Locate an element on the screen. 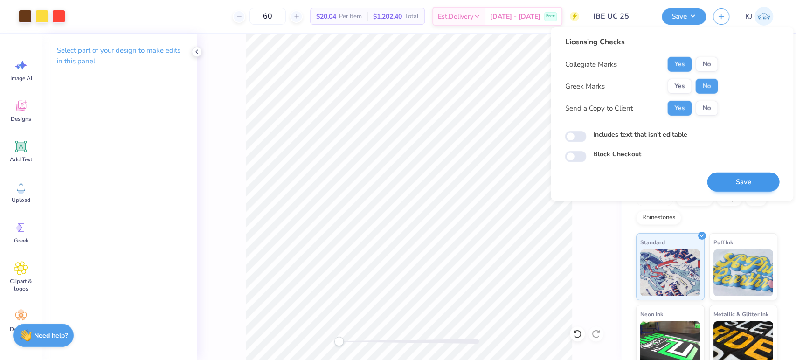  span: Total is located at coordinates (412, 16).